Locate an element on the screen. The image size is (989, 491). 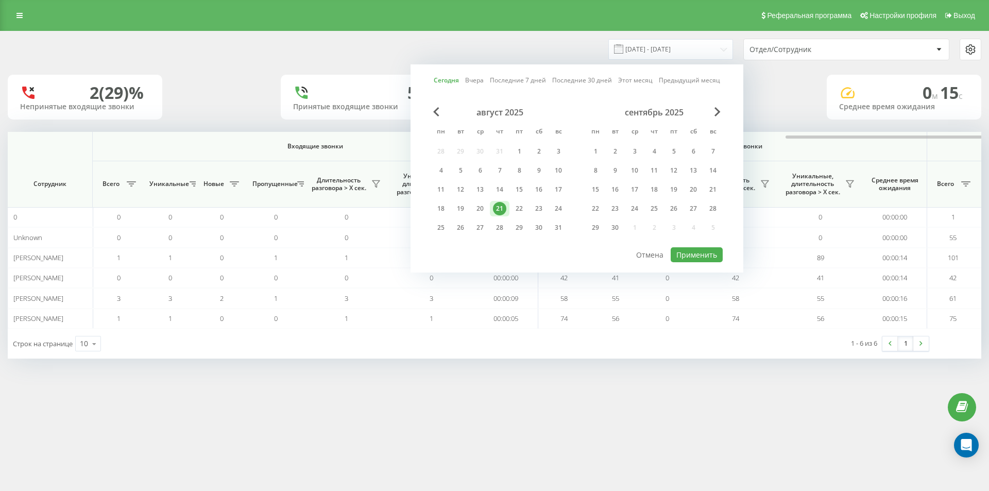
div: 26 is located at coordinates (460, 228).